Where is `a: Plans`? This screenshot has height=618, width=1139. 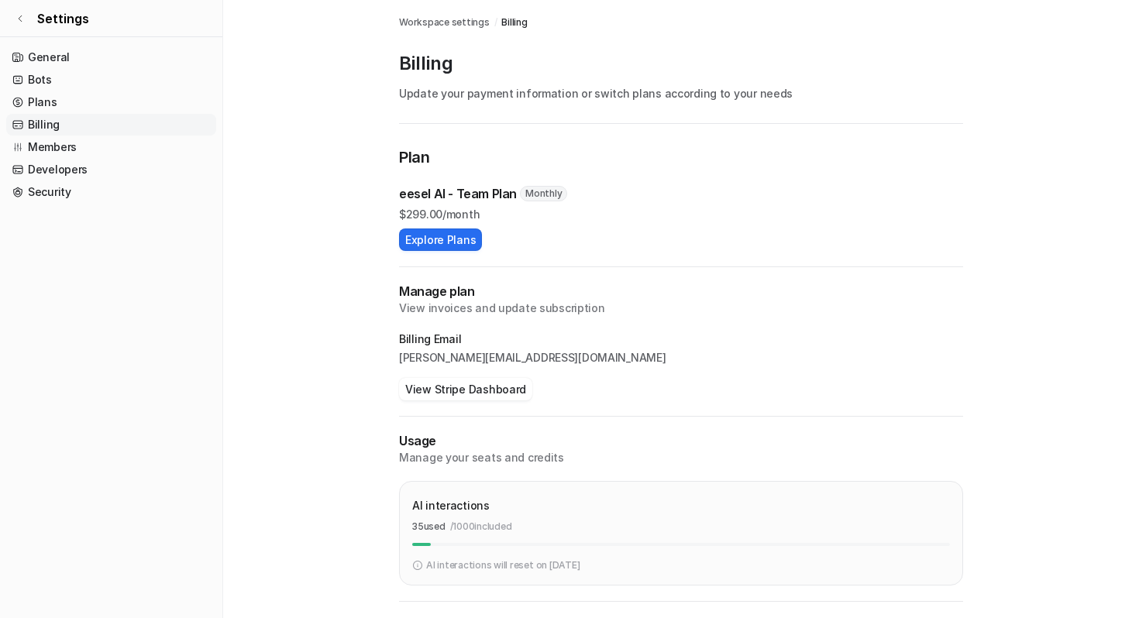
a: Plans is located at coordinates (111, 102).